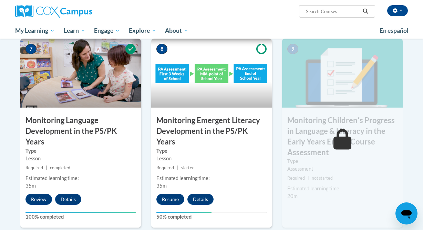 The image size is (423, 230). What do you see at coordinates (293, 49) in the screenshot?
I see `span: 9` at bounding box center [293, 49].